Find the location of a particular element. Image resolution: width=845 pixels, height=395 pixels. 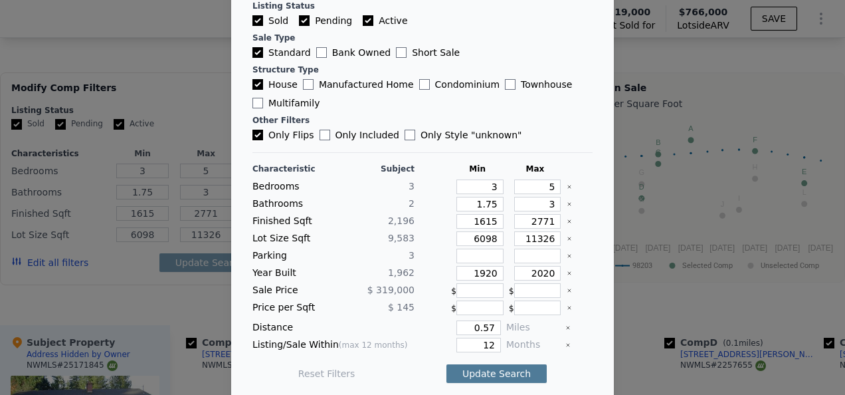

div: Subject is located at coordinates (375, 169).